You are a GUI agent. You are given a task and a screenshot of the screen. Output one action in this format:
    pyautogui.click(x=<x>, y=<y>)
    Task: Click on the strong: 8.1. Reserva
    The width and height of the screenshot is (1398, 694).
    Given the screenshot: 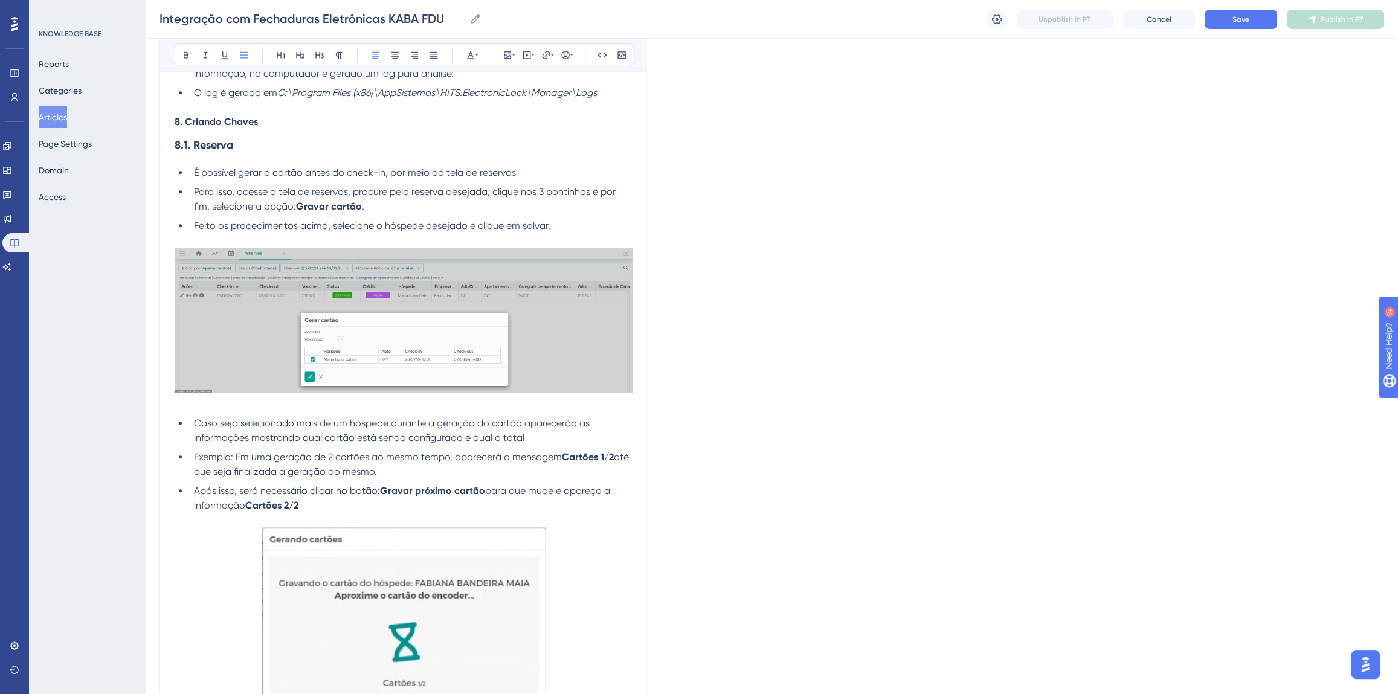 What is the action you would take?
    pyautogui.click(x=204, y=145)
    